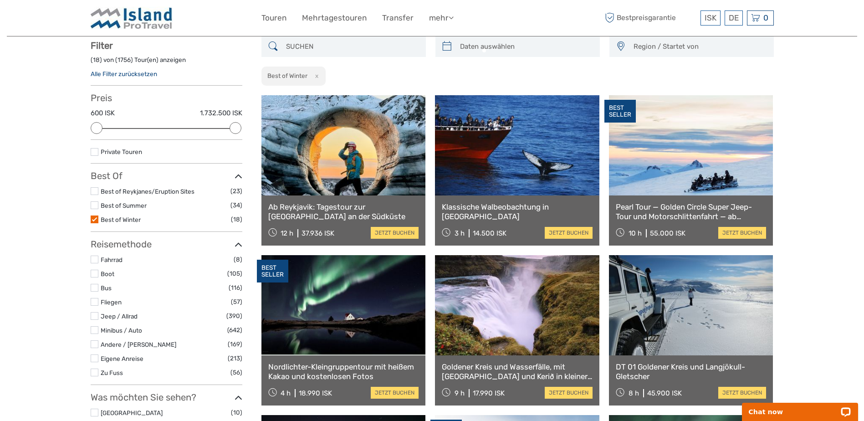 Image resolution: width=864 pixels, height=421 pixels. What do you see at coordinates (236, 287) in the screenshot?
I see `span: (116)` at bounding box center [236, 287].